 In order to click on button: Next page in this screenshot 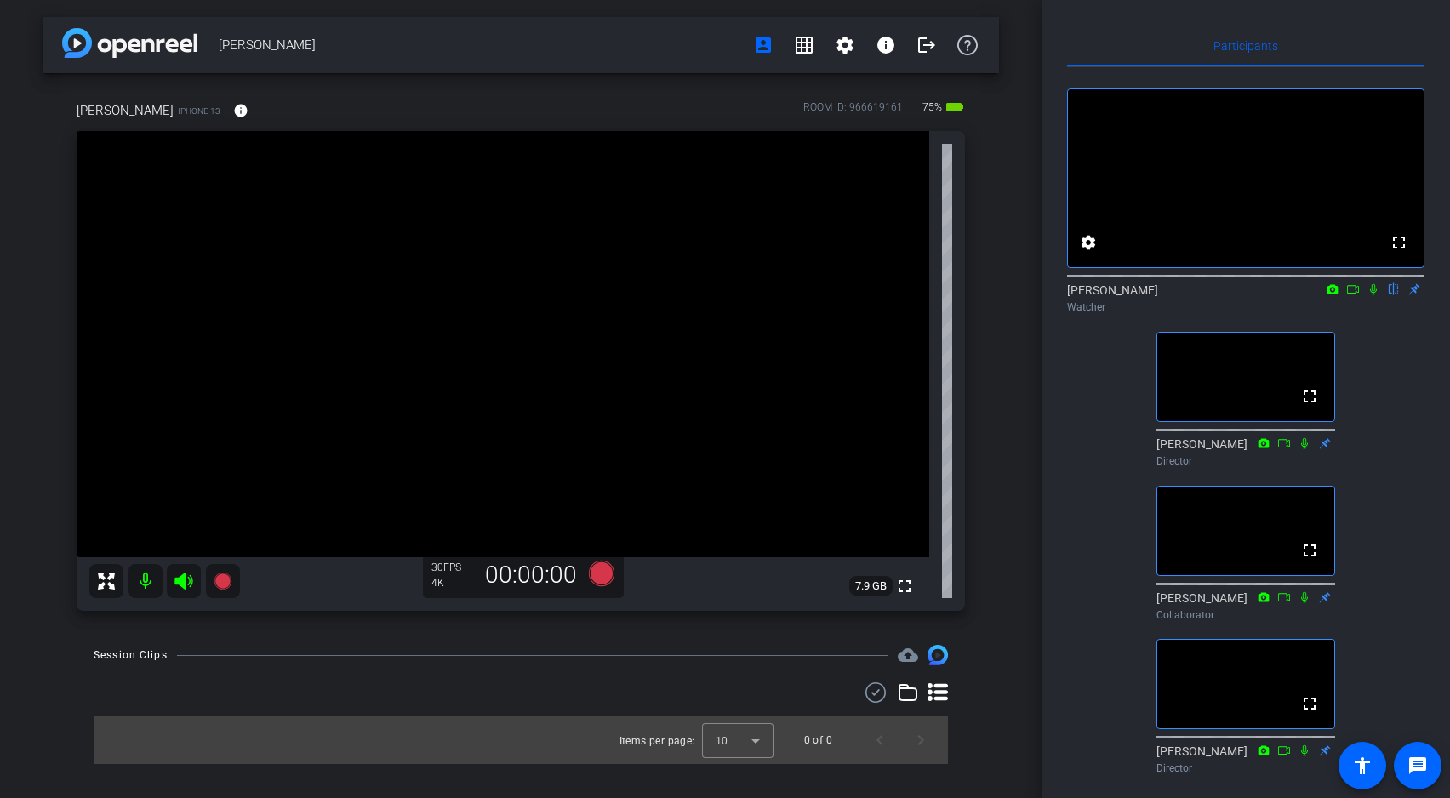, I will do `click(921, 741)`.